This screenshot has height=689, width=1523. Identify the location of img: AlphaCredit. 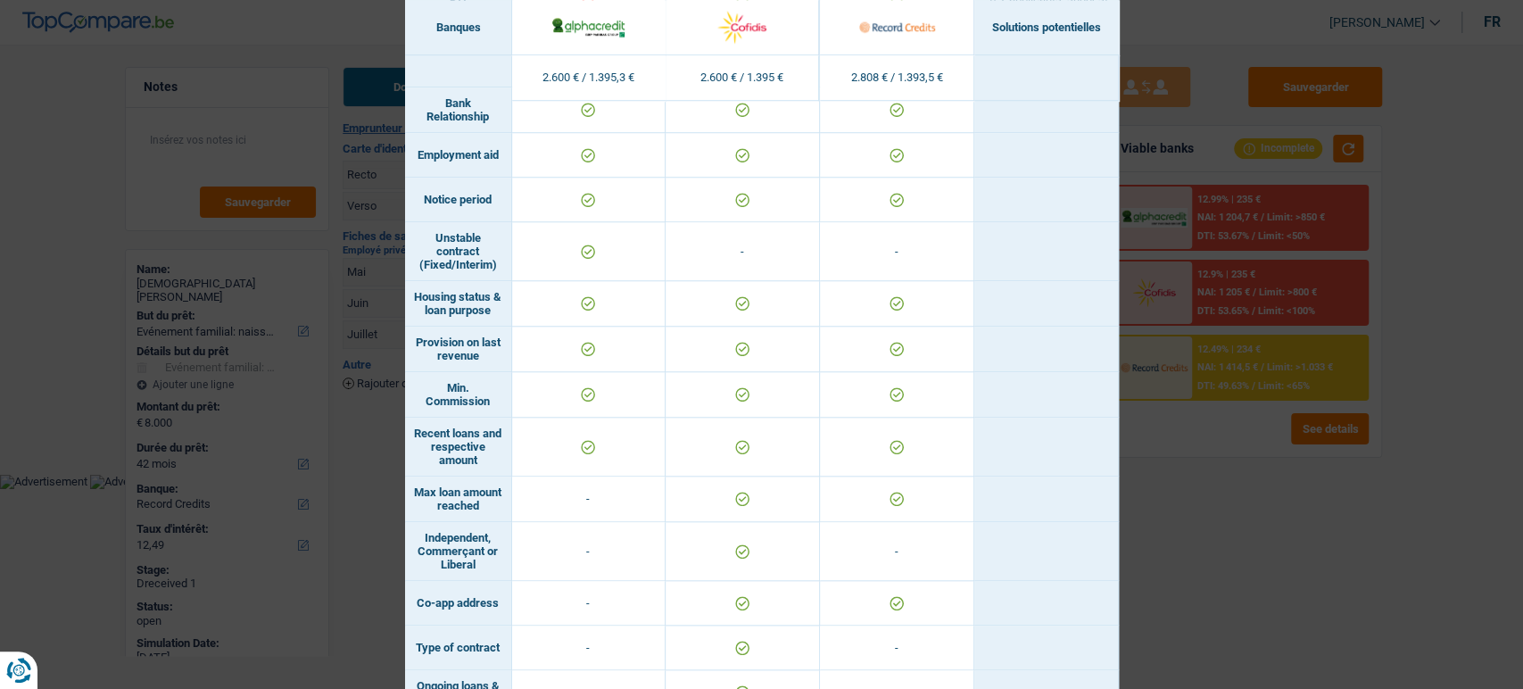
(588, 27).